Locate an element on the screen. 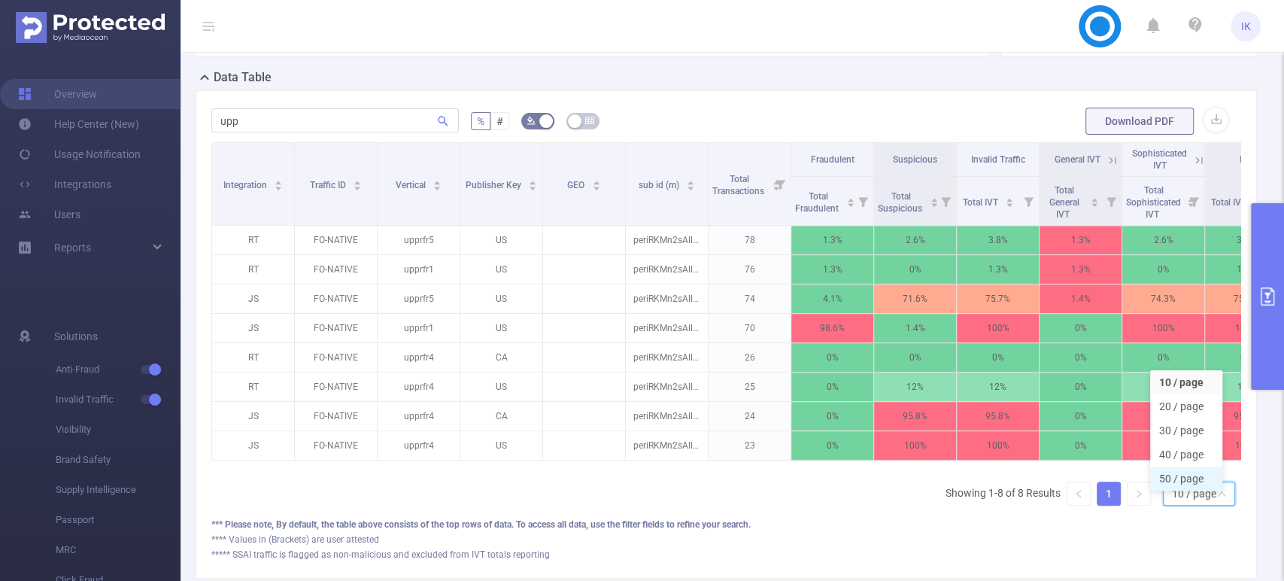 Image resolution: width=1284 pixels, height=581 pixels. div: 10 / page is located at coordinates (1194, 494).